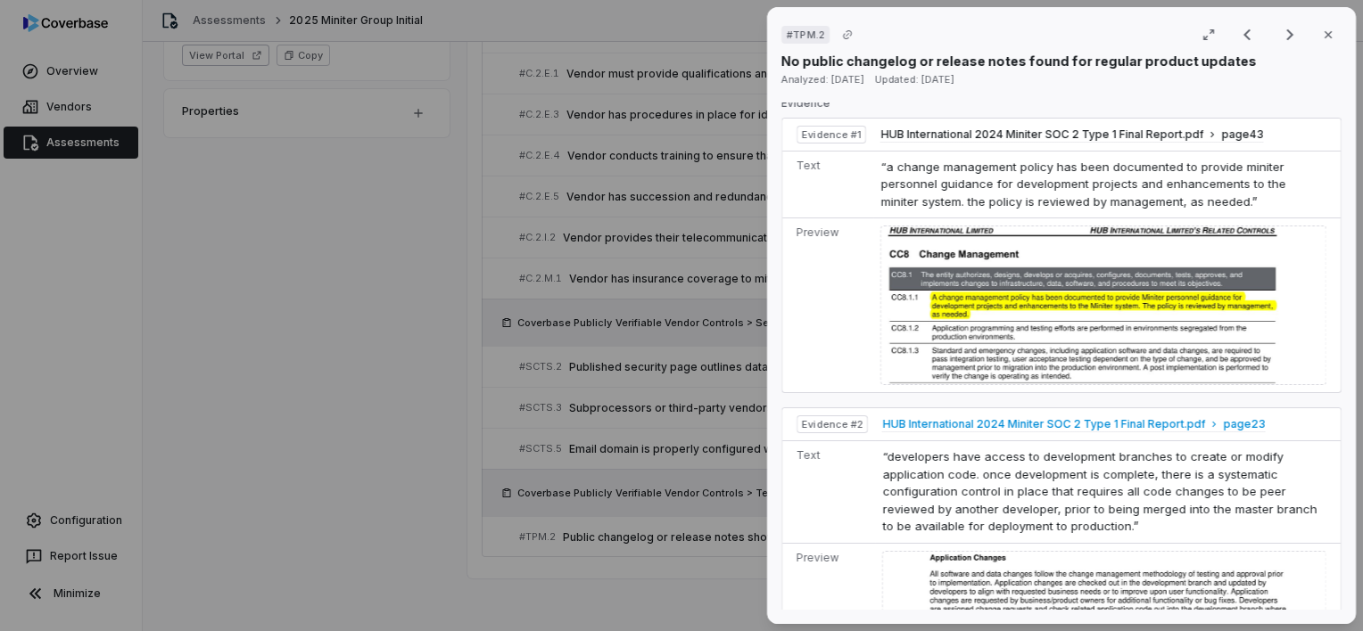  Describe the element at coordinates (805, 35) in the screenshot. I see `span: # TPM.2` at that location.